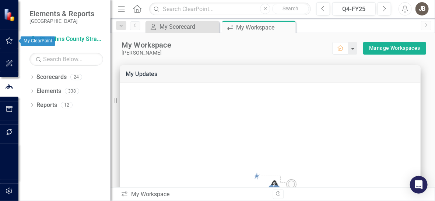 Image resolution: width=435 pixels, height=201 pixels. Describe the element at coordinates (394, 48) in the screenshot. I see `div: split button` at that location.